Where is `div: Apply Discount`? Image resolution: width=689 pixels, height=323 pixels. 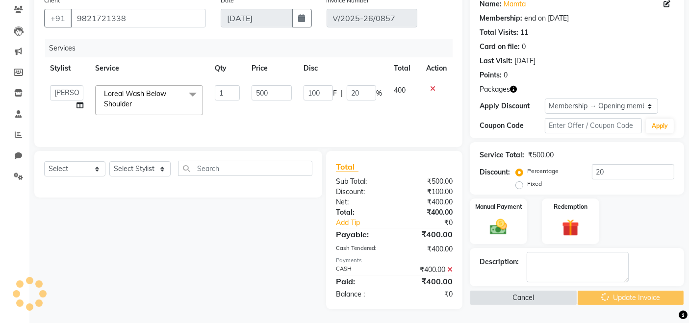
div: Apply Discount is located at coordinates (512, 106).